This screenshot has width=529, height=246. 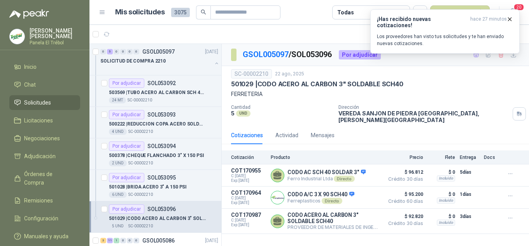 I want to click on span: 3075, so click(x=180, y=12).